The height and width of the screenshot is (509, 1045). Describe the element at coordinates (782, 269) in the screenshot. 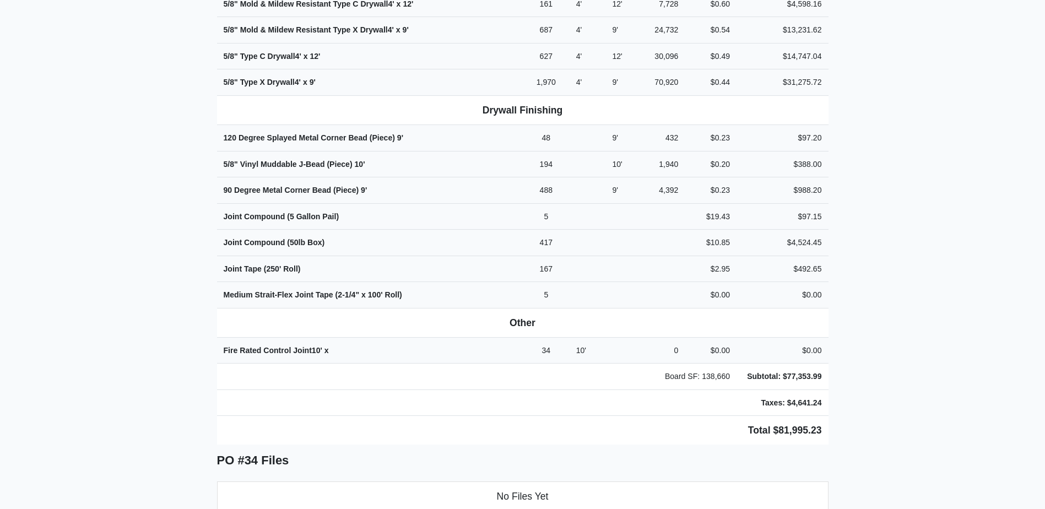

I see `td: $492.65` at that location.